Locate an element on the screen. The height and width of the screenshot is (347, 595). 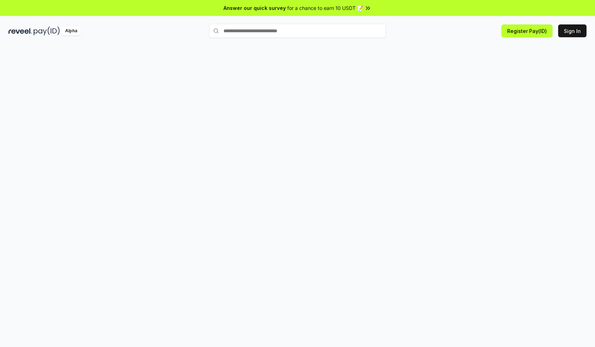
span: for a chance to earn 10 USDT 📝 is located at coordinates (325, 8).